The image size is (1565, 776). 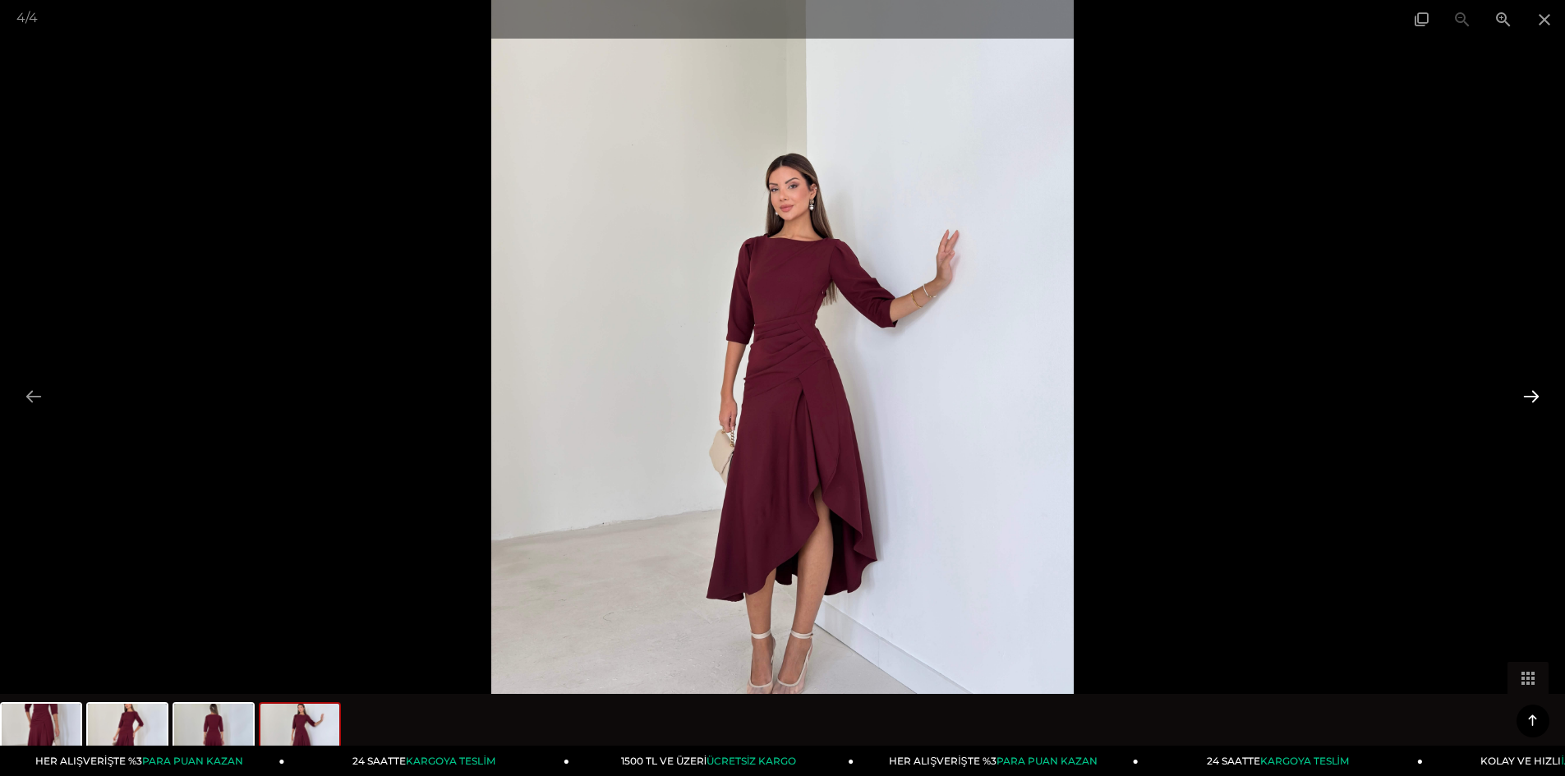 I want to click on img: lemda-elbise-26k033-0b13ac.jpg, so click(x=127, y=735).